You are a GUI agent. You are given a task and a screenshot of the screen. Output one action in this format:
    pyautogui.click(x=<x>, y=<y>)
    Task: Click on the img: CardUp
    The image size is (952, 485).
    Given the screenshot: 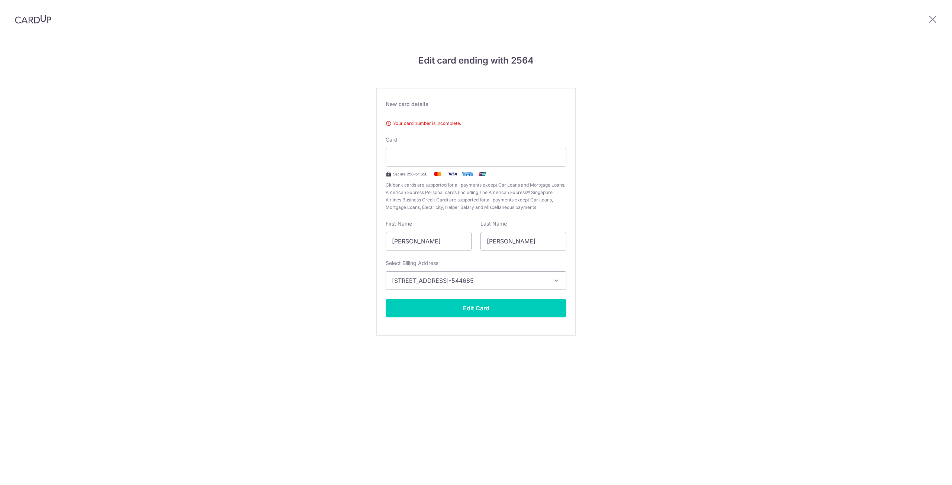 What is the action you would take?
    pyautogui.click(x=33, y=19)
    